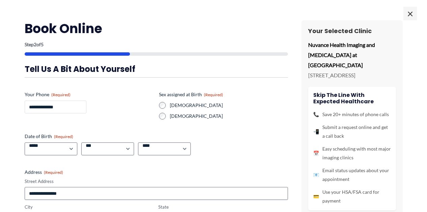 The height and width of the screenshot is (212, 427). What do you see at coordinates (89, 94) in the screenshot?
I see `label: Your Phone` at bounding box center [89, 94].